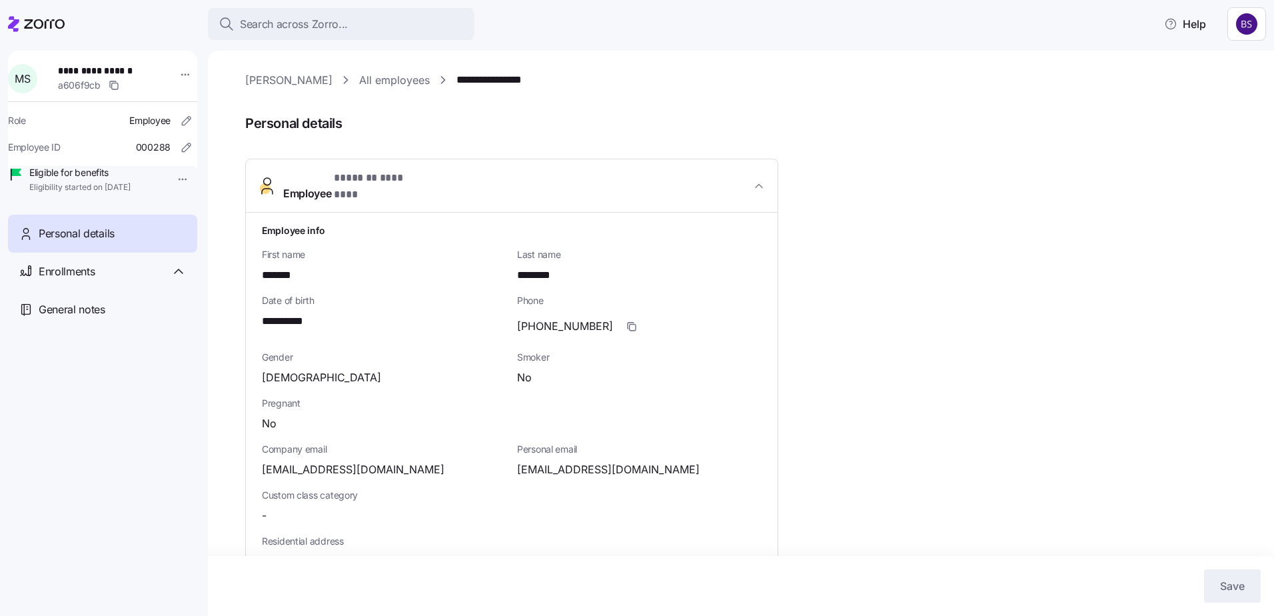 This screenshot has height=616, width=1274. What do you see at coordinates (395, 80) in the screenshot?
I see `a: All employees` at bounding box center [395, 80].